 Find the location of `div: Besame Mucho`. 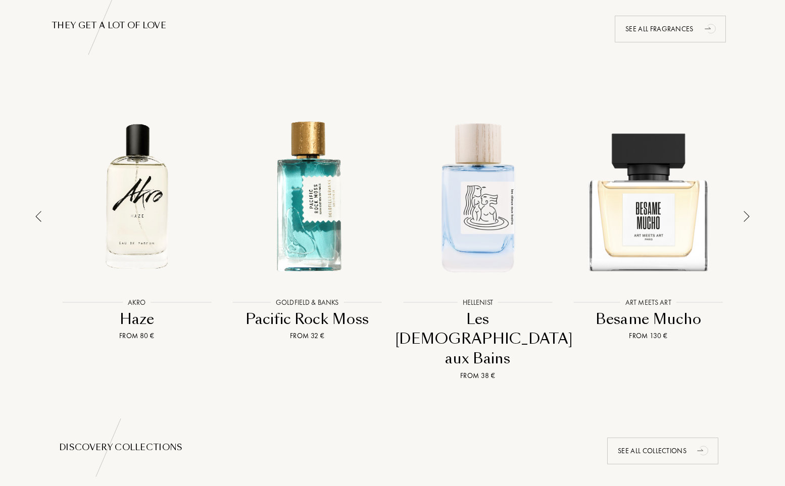

div: Besame Mucho is located at coordinates (648, 319).